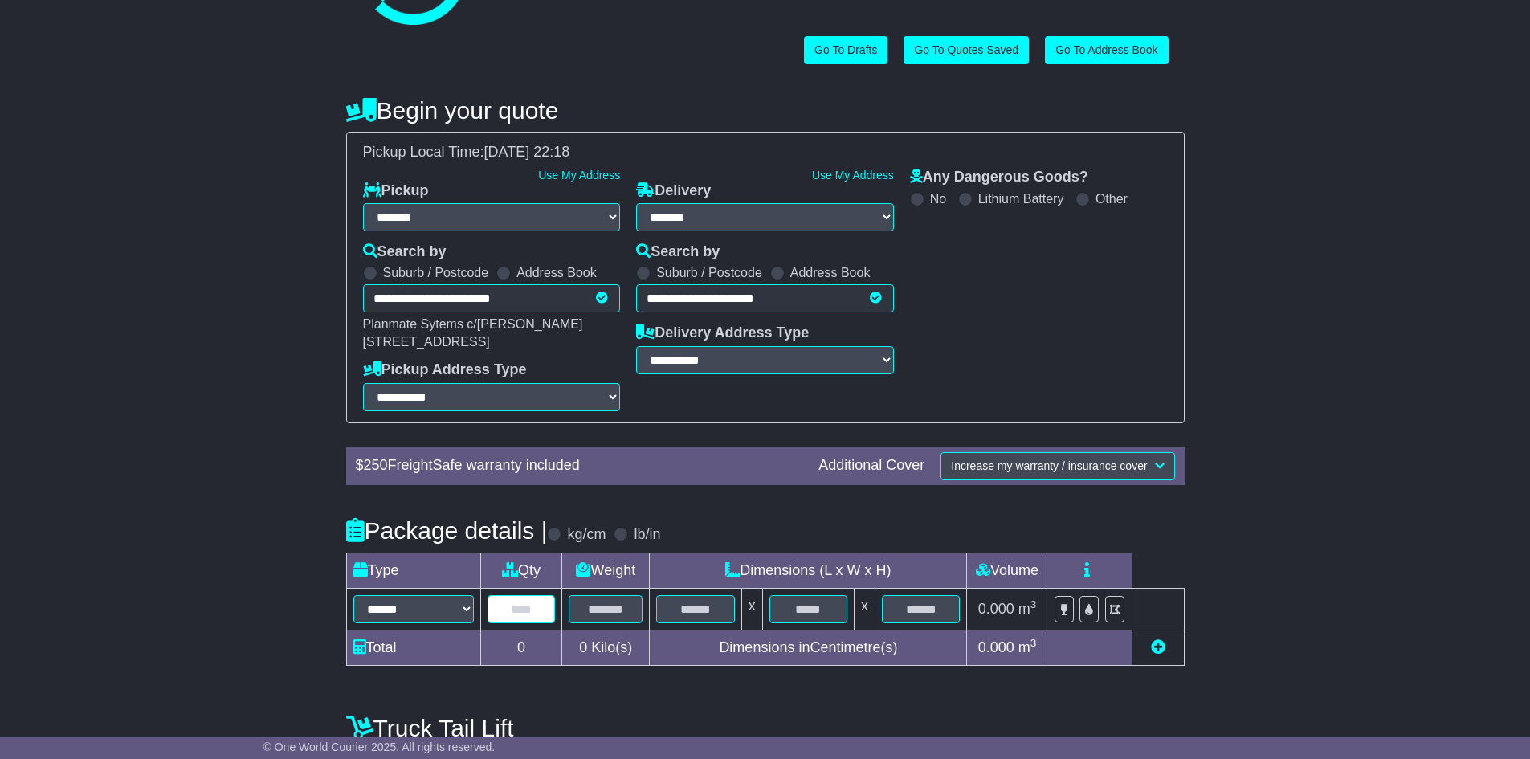 This screenshot has width=1530, height=759. I want to click on div: Additional Cover, so click(872, 466).